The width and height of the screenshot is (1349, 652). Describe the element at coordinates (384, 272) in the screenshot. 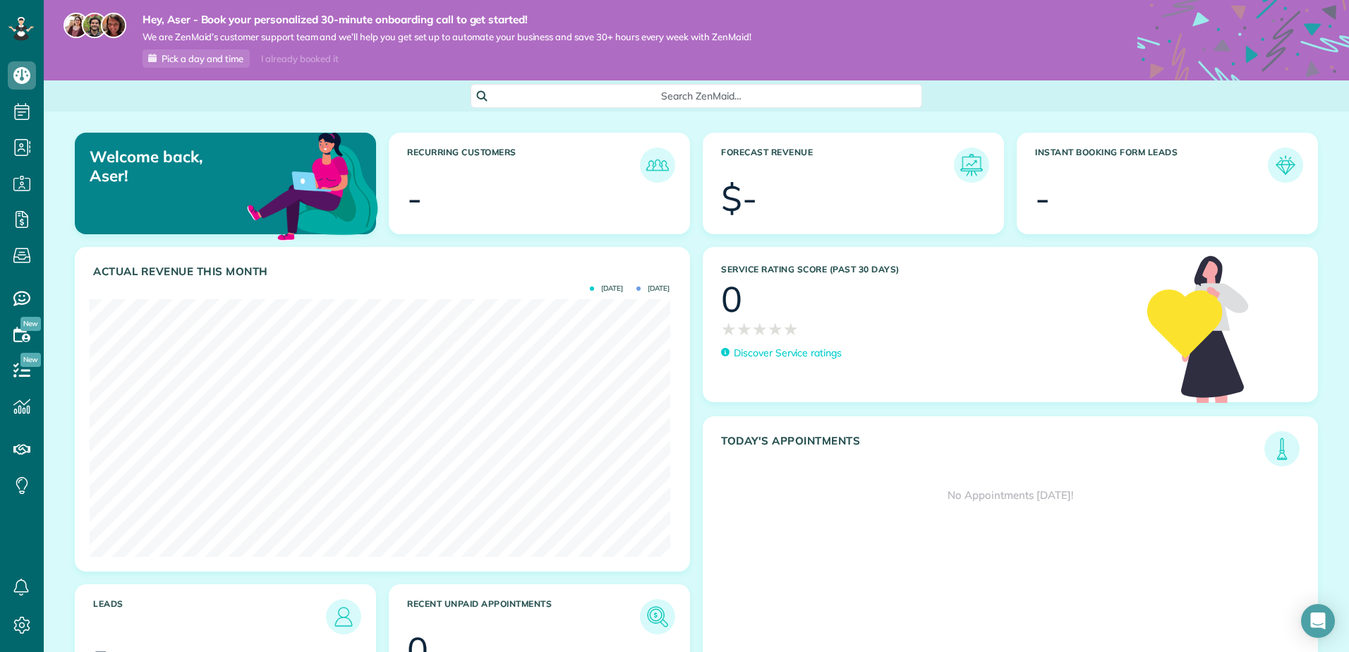

I see `h3: Actual Revenue this month` at that location.